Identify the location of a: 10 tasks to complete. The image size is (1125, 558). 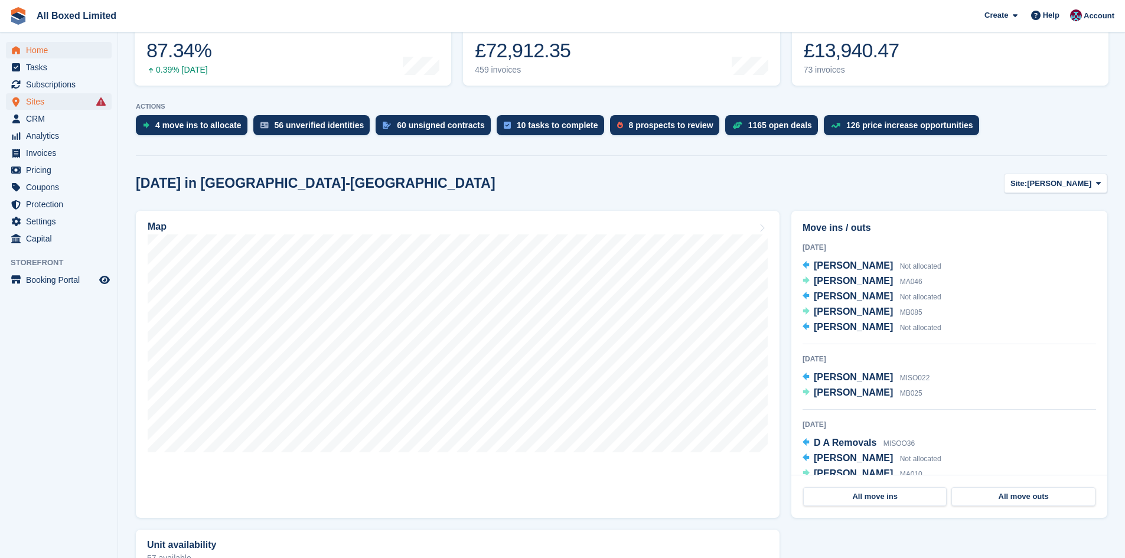
(553, 128).